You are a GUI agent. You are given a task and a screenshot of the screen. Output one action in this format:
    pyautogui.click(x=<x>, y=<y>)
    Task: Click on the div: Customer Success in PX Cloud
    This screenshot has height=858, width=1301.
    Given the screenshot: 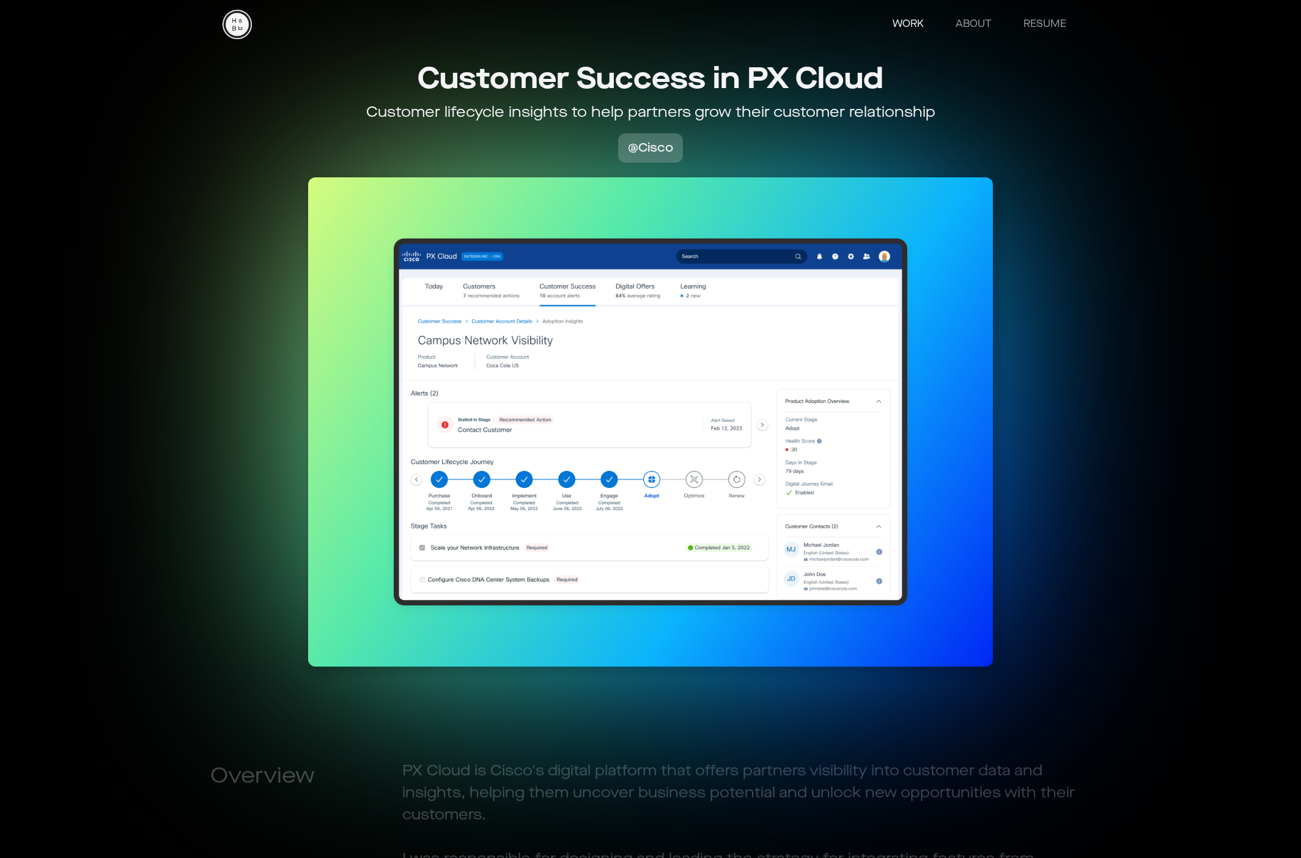 What is the action you would take?
    pyautogui.click(x=650, y=79)
    